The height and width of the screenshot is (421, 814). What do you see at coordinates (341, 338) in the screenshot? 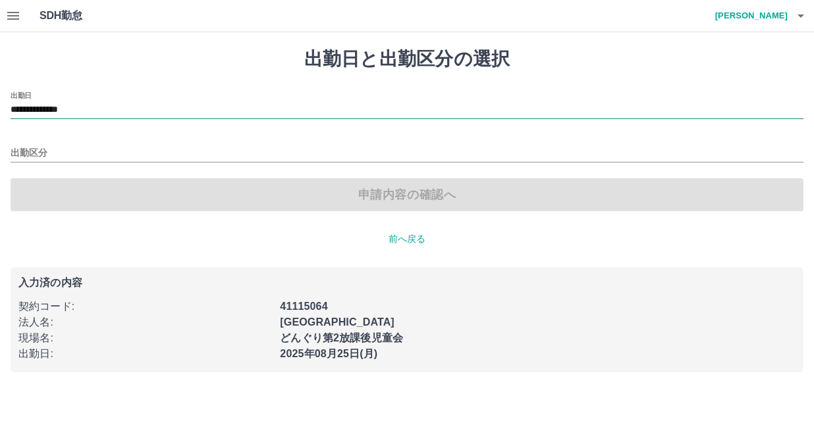
I see `b: どんぐり第2放課後児童会` at bounding box center [341, 338].